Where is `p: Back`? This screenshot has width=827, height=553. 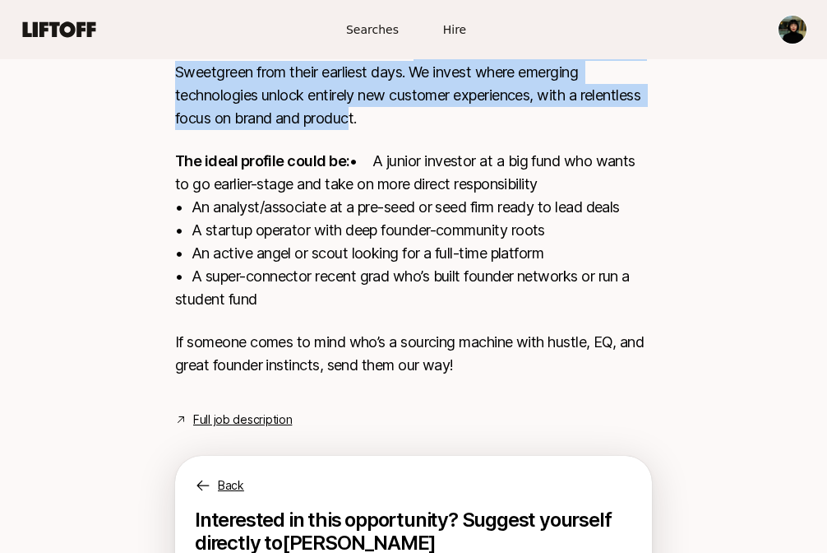
p: Back is located at coordinates (231, 485).